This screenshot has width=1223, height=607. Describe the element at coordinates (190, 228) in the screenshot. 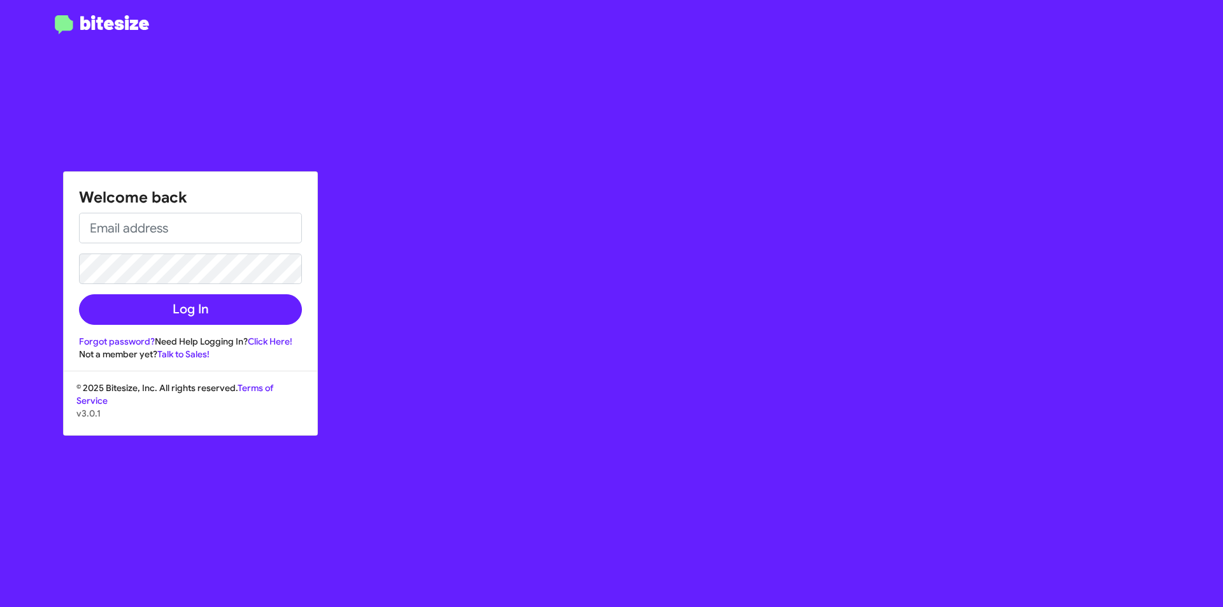

I see `input: Email address` at that location.